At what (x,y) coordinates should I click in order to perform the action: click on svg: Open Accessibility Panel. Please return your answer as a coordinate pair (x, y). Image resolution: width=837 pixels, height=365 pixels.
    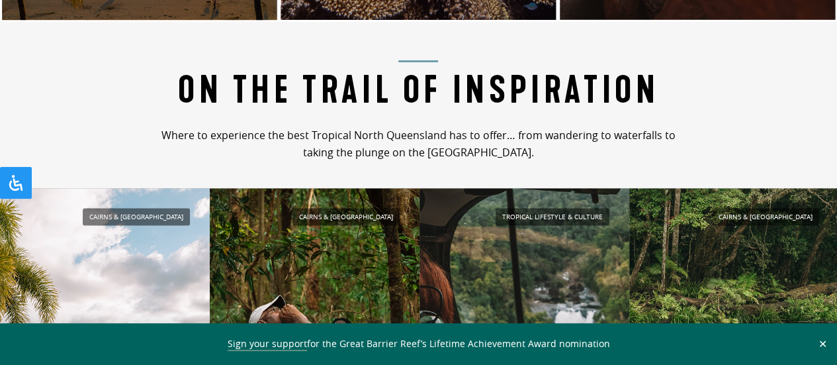
    Looking at the image, I should click on (16, 183).